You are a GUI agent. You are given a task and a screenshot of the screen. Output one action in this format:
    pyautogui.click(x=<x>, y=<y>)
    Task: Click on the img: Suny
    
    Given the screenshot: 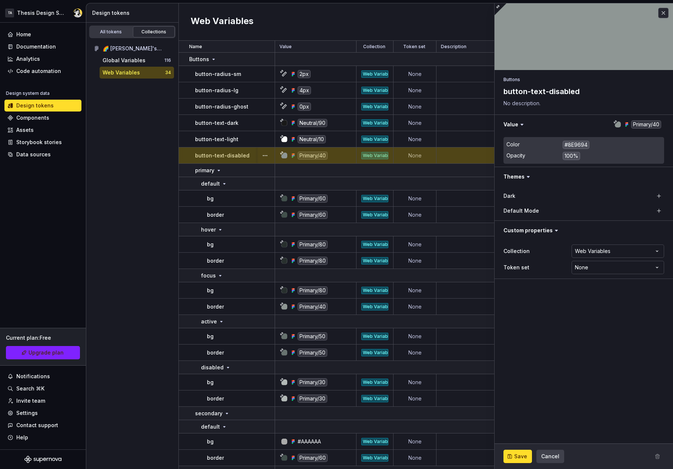 What is the action you would take?
    pyautogui.click(x=78, y=13)
    